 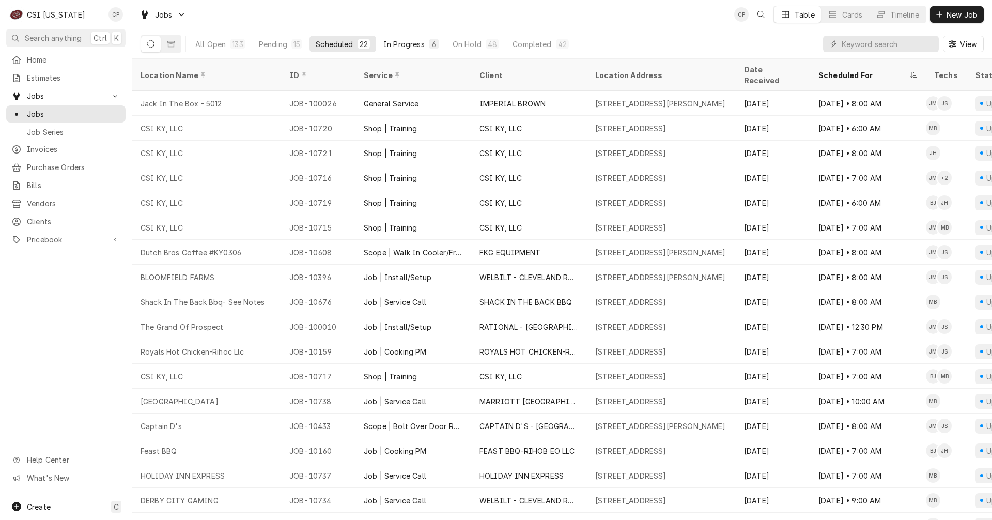 What do you see at coordinates (318, 376) in the screenshot?
I see `div: JOB-10717` at bounding box center [318, 376].